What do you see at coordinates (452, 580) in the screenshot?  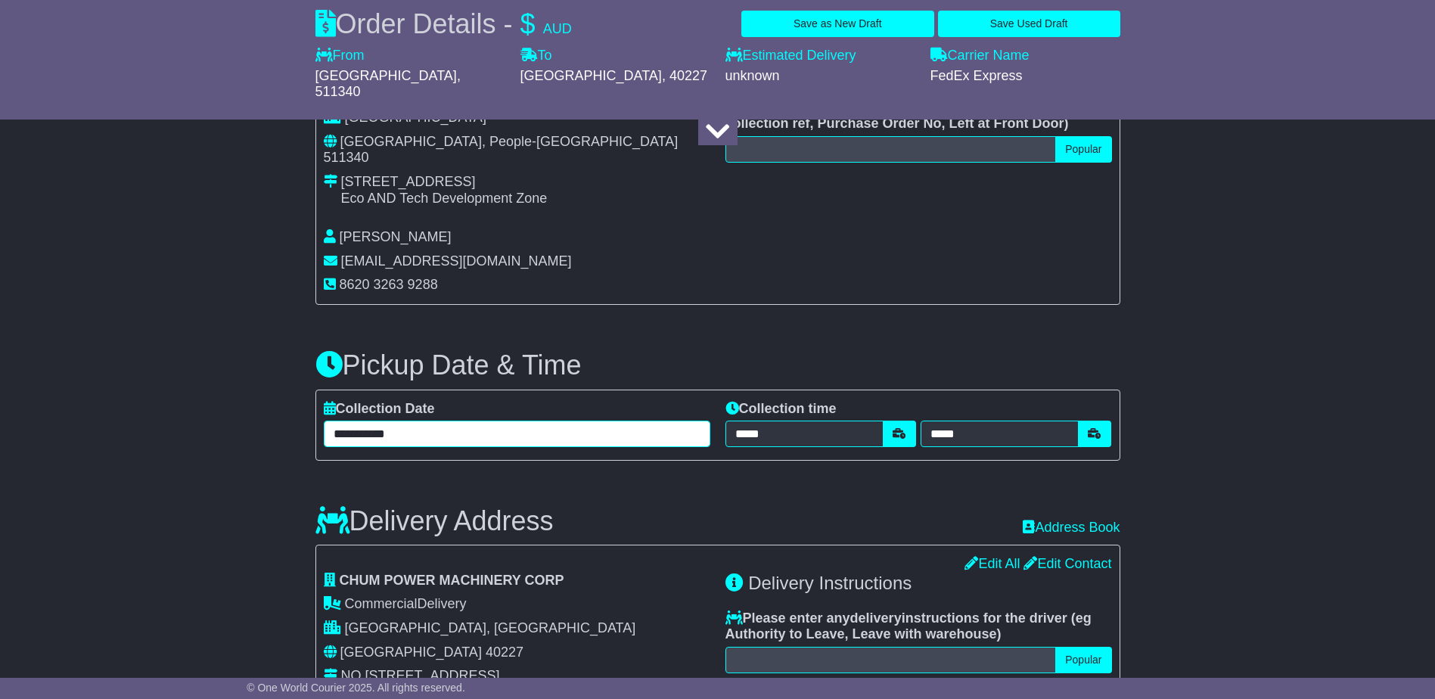 I see `span: CHUM POWER MACHINERY CORP` at bounding box center [452, 580].